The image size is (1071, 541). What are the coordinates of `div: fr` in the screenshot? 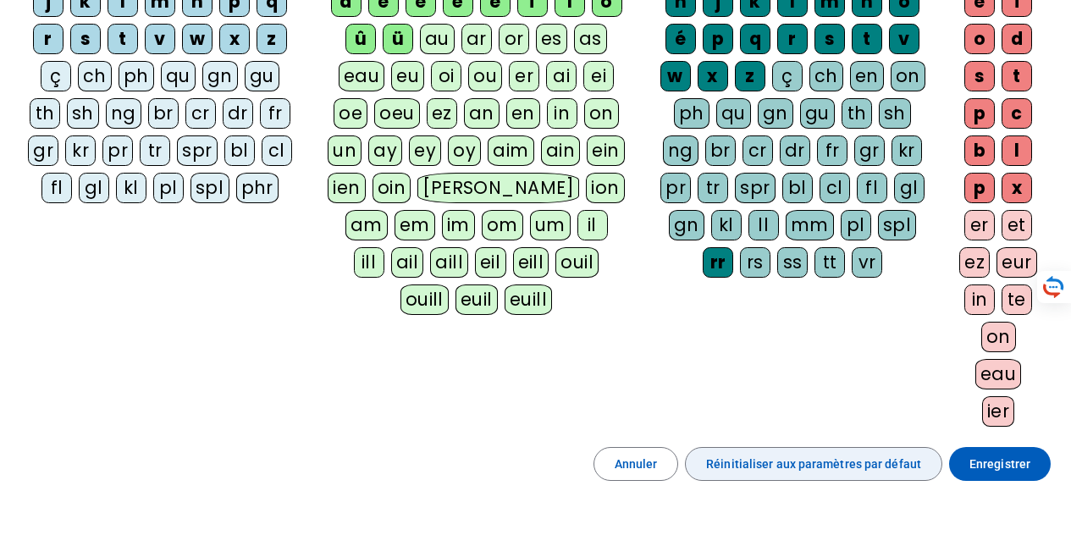 It's located at (275, 113).